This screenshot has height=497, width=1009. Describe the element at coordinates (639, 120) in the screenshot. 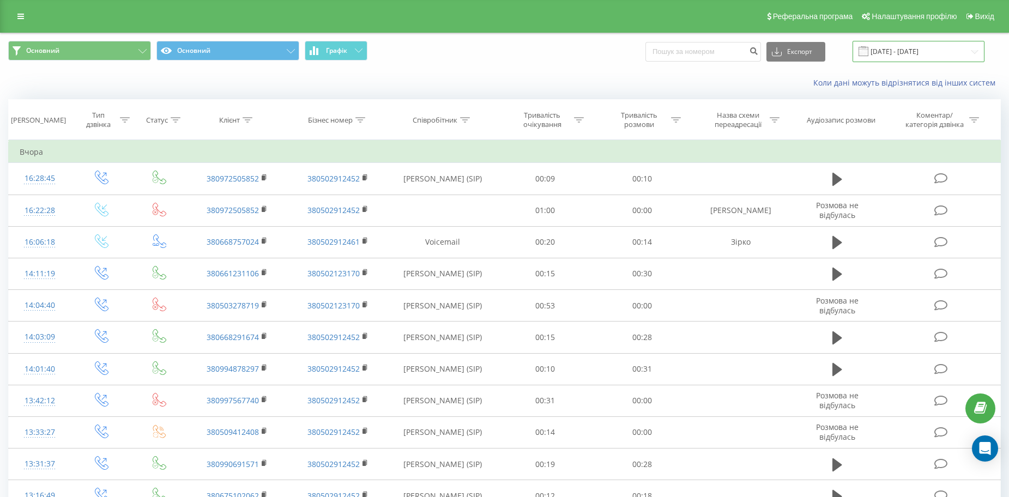

I see `div: Тривалість розмови` at that location.